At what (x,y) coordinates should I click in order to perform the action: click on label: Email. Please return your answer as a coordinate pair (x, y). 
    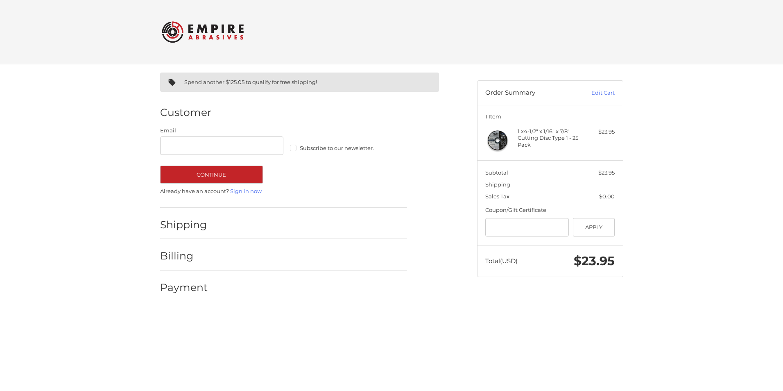
    Looking at the image, I should click on (222, 131).